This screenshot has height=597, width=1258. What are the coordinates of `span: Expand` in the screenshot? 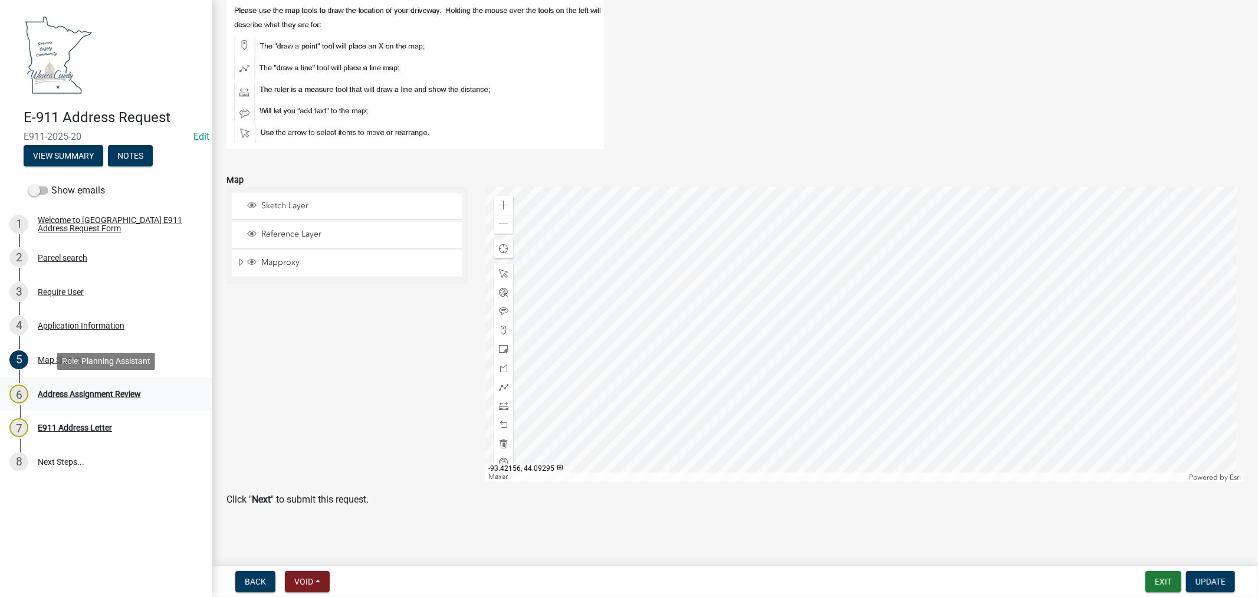 It's located at (241, 263).